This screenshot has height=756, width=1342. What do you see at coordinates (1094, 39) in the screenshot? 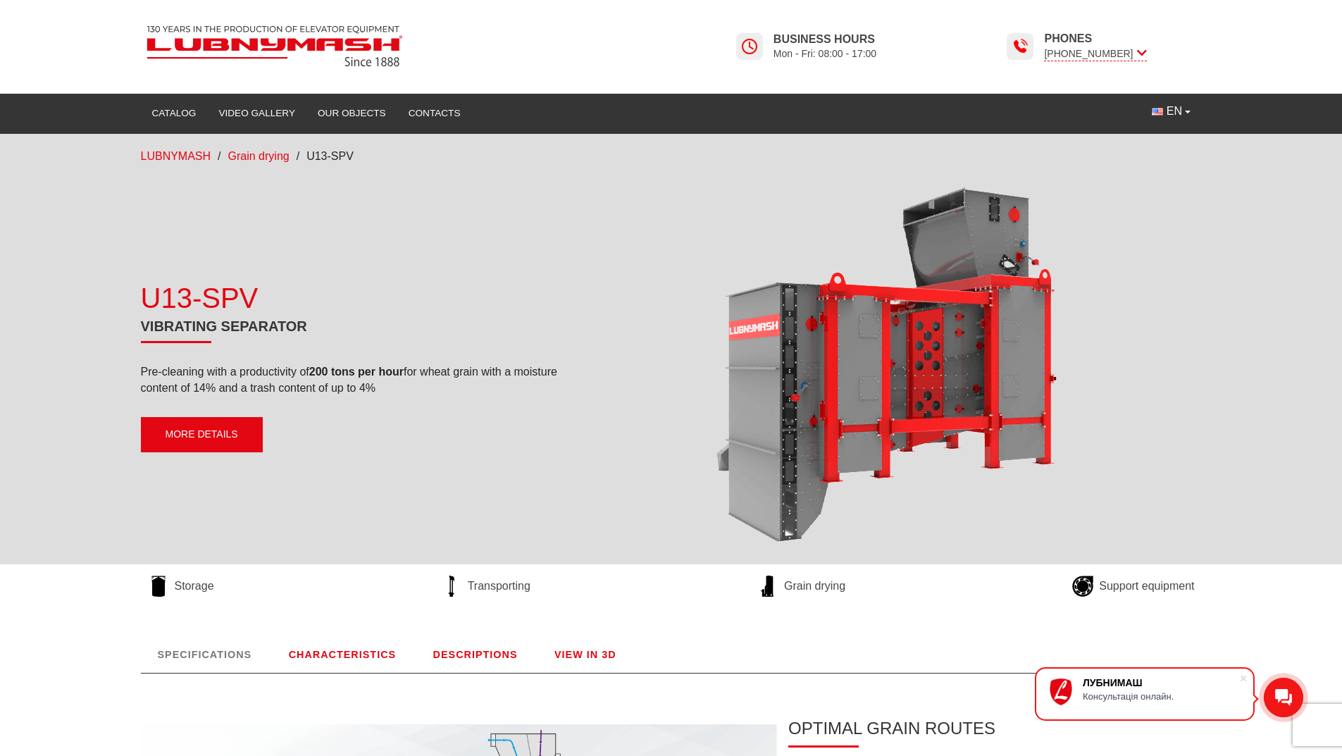
I see `span: Phones` at bounding box center [1094, 39].